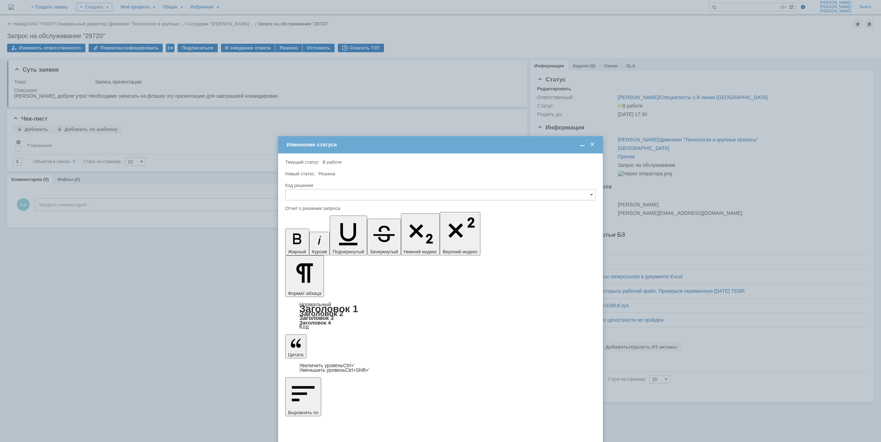 The height and width of the screenshot is (442, 881). What do you see at coordinates (296, 355) in the screenshot?
I see `span: Цитата` at bounding box center [296, 355].